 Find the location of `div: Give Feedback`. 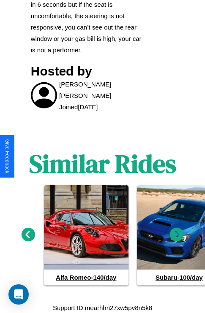

div: Give Feedback is located at coordinates (7, 156).